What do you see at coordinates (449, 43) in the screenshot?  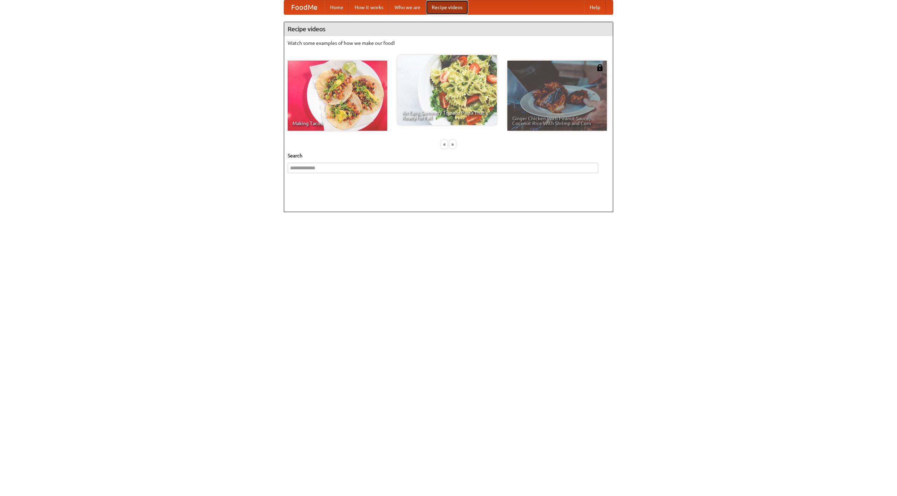 I see `p: Watch some examples of how we make our food!` at bounding box center [449, 43].